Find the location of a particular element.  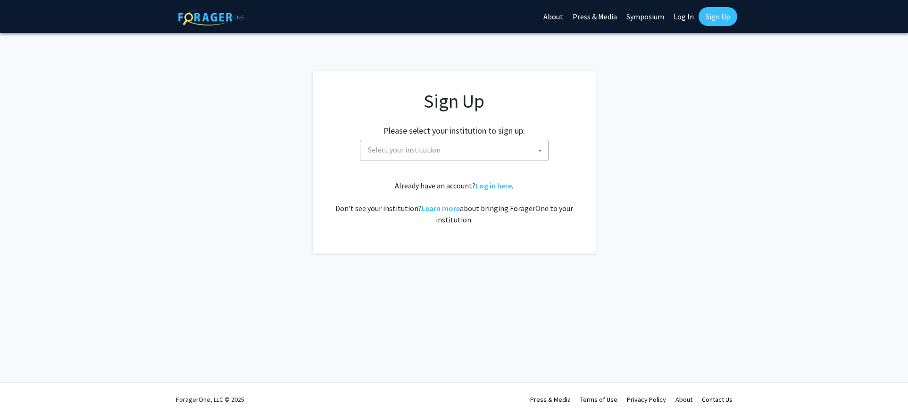

h1: Sign Up is located at coordinates (454, 101).